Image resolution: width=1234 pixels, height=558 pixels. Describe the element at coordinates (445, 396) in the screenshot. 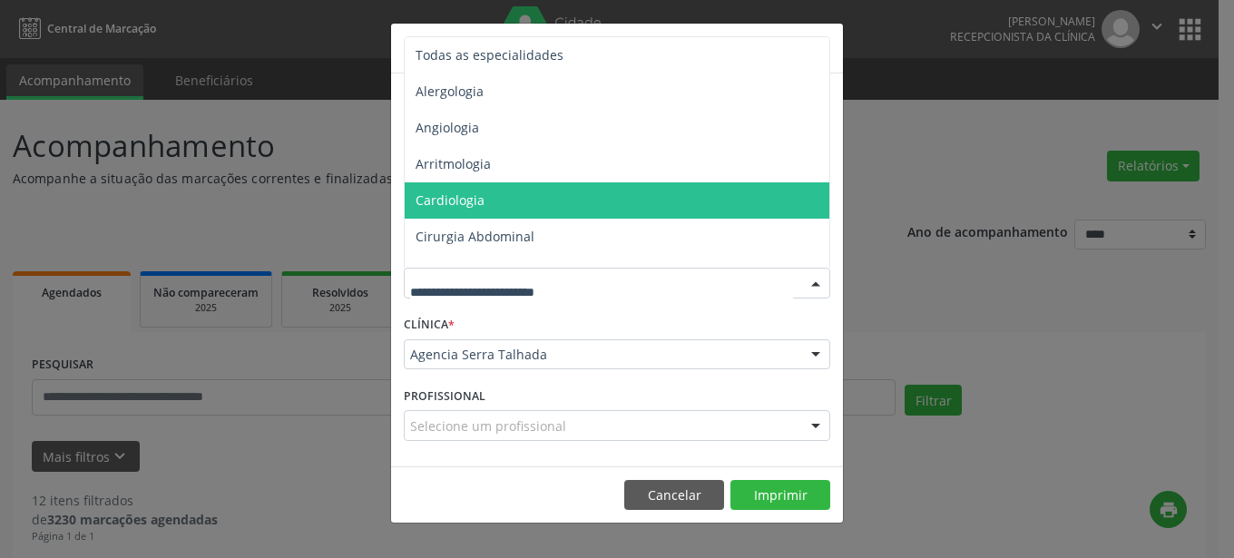

I see `label: PROFISSIONAL` at that location.